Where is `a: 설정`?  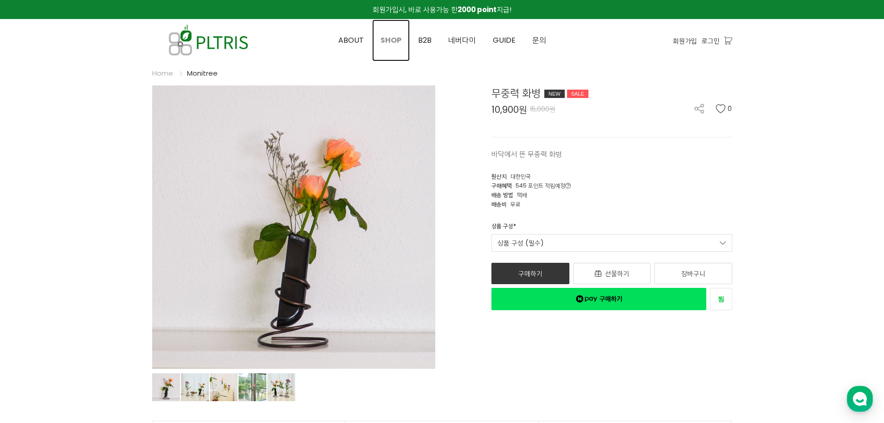
a: 설정 is located at coordinates (149, 306).